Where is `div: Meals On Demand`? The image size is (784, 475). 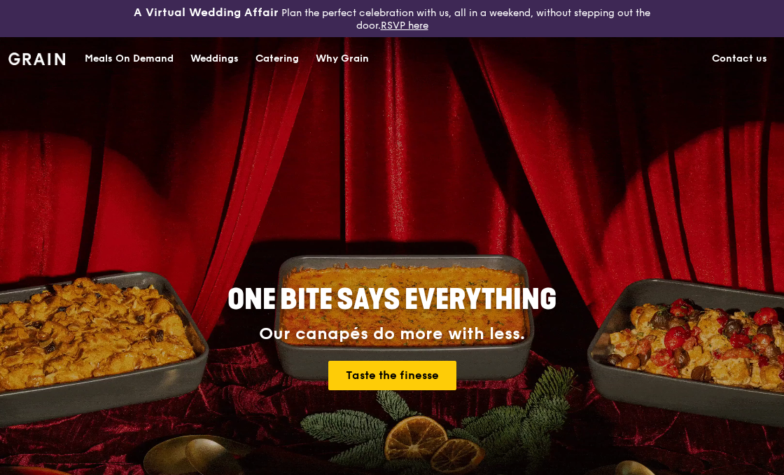
div: Meals On Demand is located at coordinates (129, 59).